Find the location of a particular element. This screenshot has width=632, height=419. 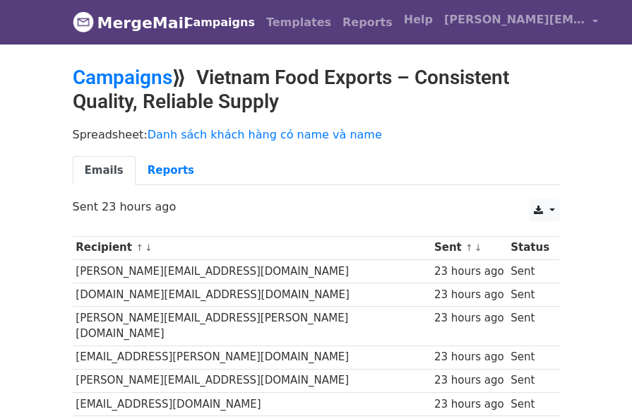

img: MergeMail logo is located at coordinates (83, 22).